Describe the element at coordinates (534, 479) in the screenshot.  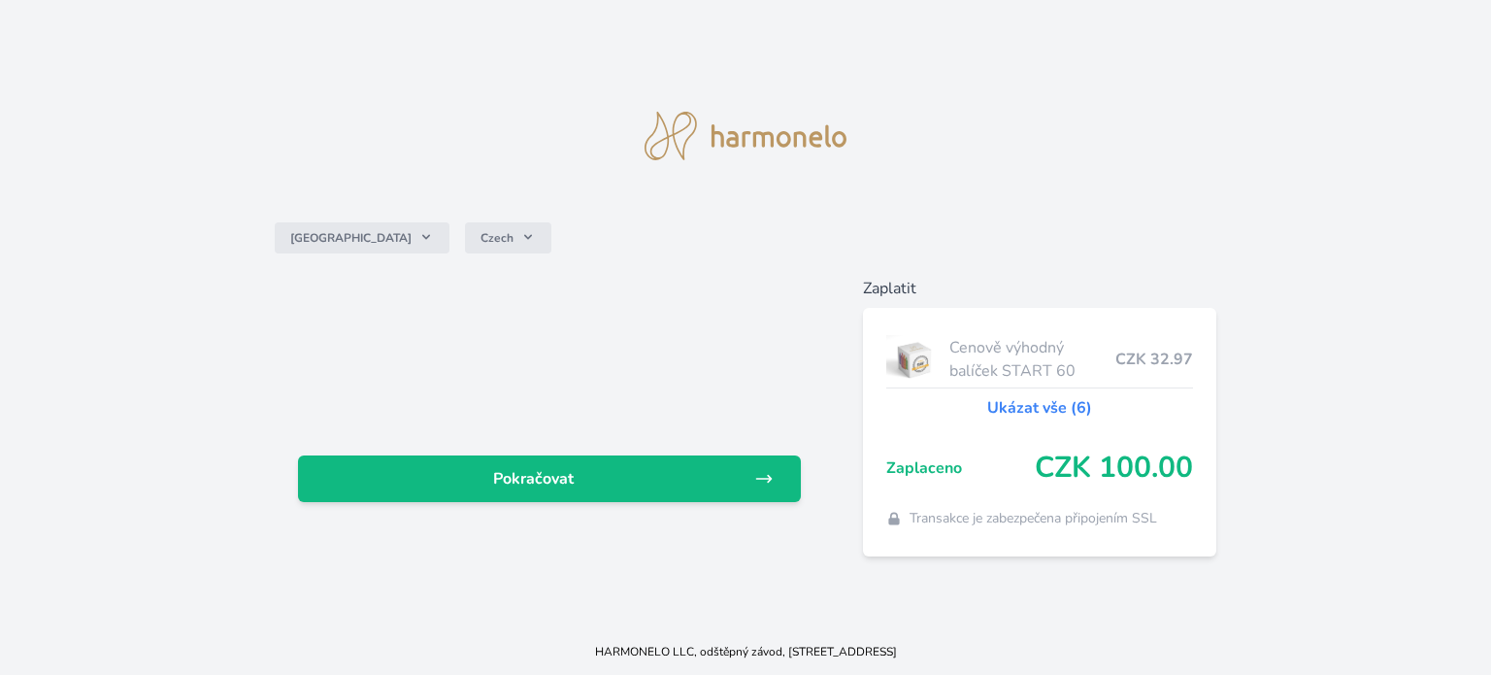
I see `span: Pokračovat` at that location.